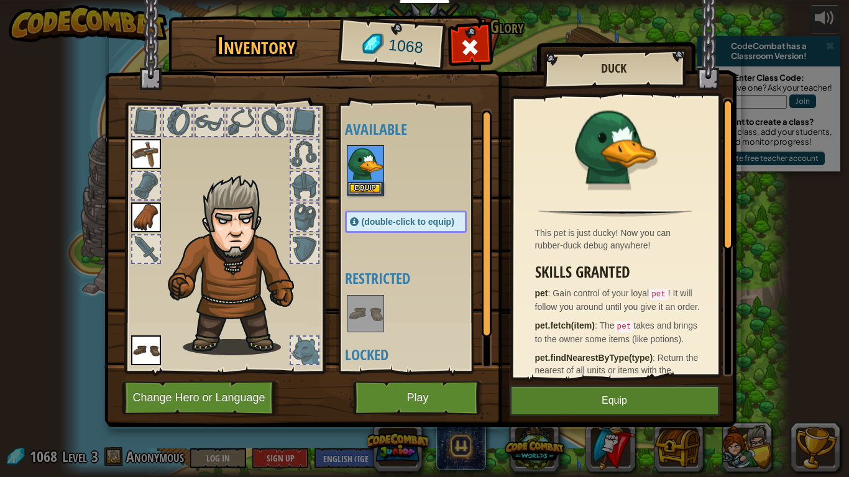  Describe the element at coordinates (617, 300) in the screenshot. I see `span: Gain control of your loyal ! It will follow you around until you give it an order.` at that location.